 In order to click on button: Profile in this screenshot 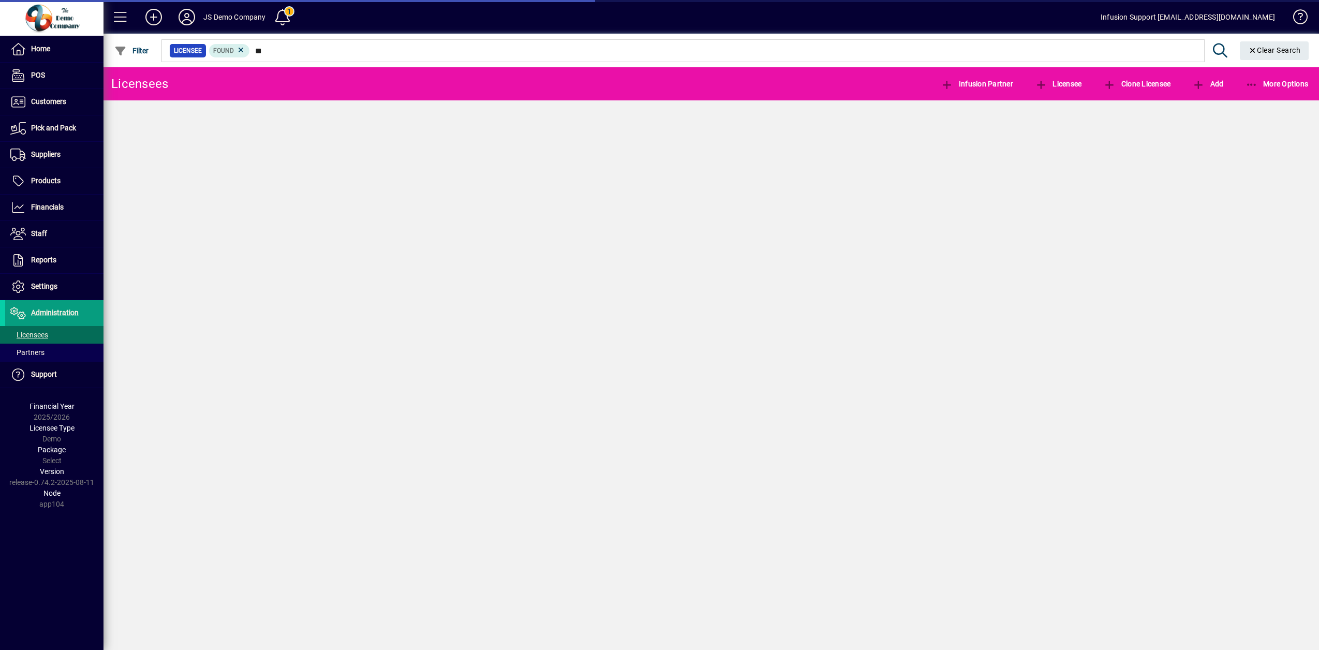, I will do `click(187, 17)`.